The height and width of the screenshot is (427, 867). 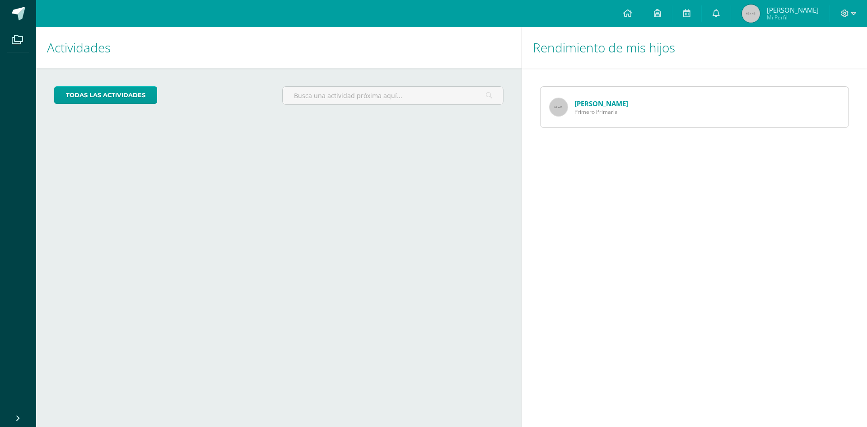 What do you see at coordinates (751, 14) in the screenshot?
I see `img: 45x45` at bounding box center [751, 14].